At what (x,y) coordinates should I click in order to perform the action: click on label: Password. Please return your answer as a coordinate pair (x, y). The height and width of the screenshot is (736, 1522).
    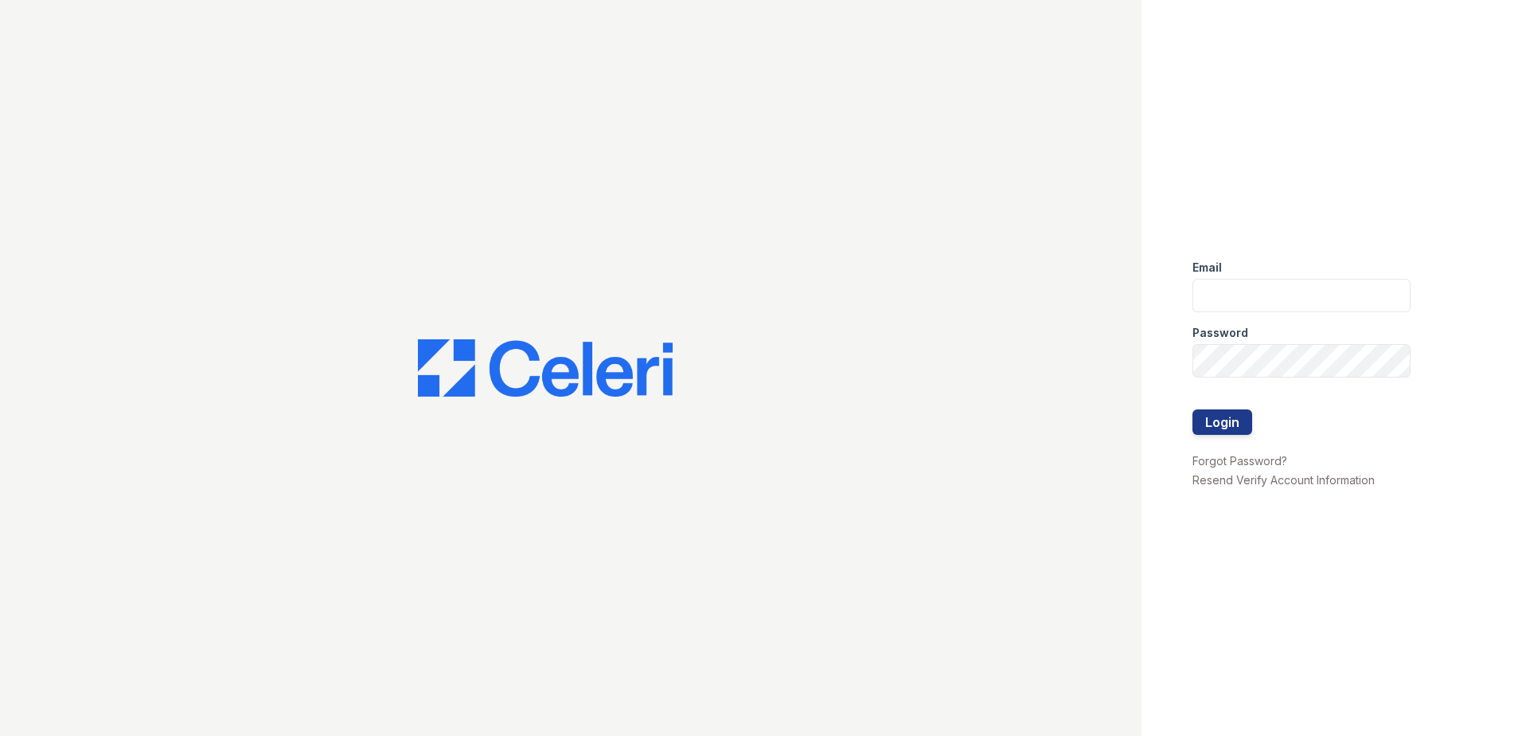
    Looking at the image, I should click on (1220, 333).